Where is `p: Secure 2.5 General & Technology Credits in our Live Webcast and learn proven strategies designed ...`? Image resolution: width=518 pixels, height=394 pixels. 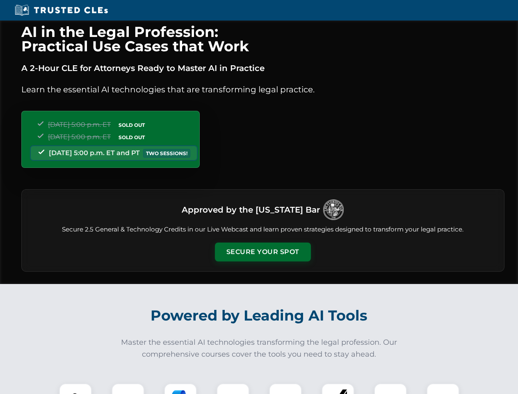 p: Secure 2.5 General & Technology Credits in our Live Webcast and learn proven strategies designed ... is located at coordinates (263, 229).